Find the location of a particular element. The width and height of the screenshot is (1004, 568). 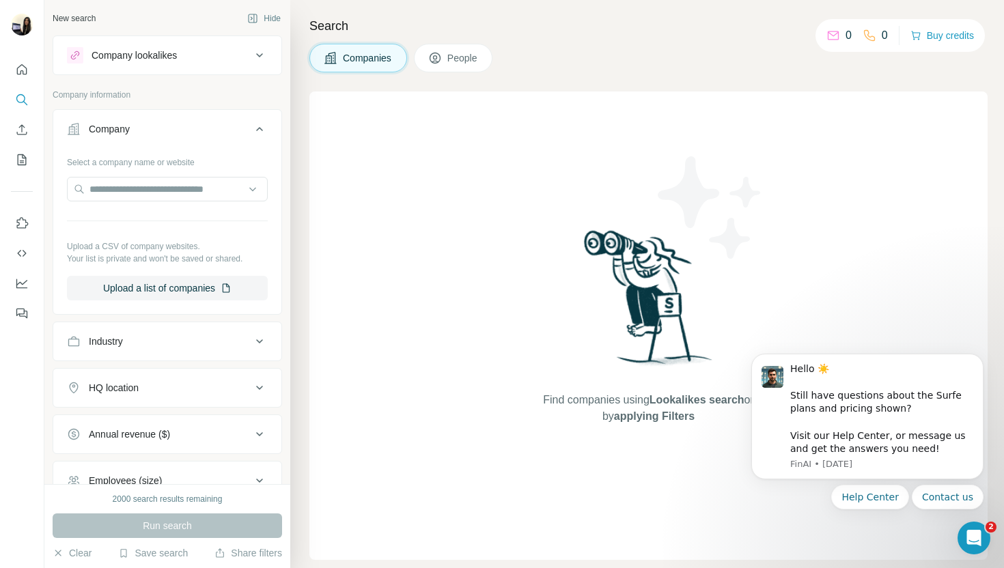

button: My lists is located at coordinates (22, 160).